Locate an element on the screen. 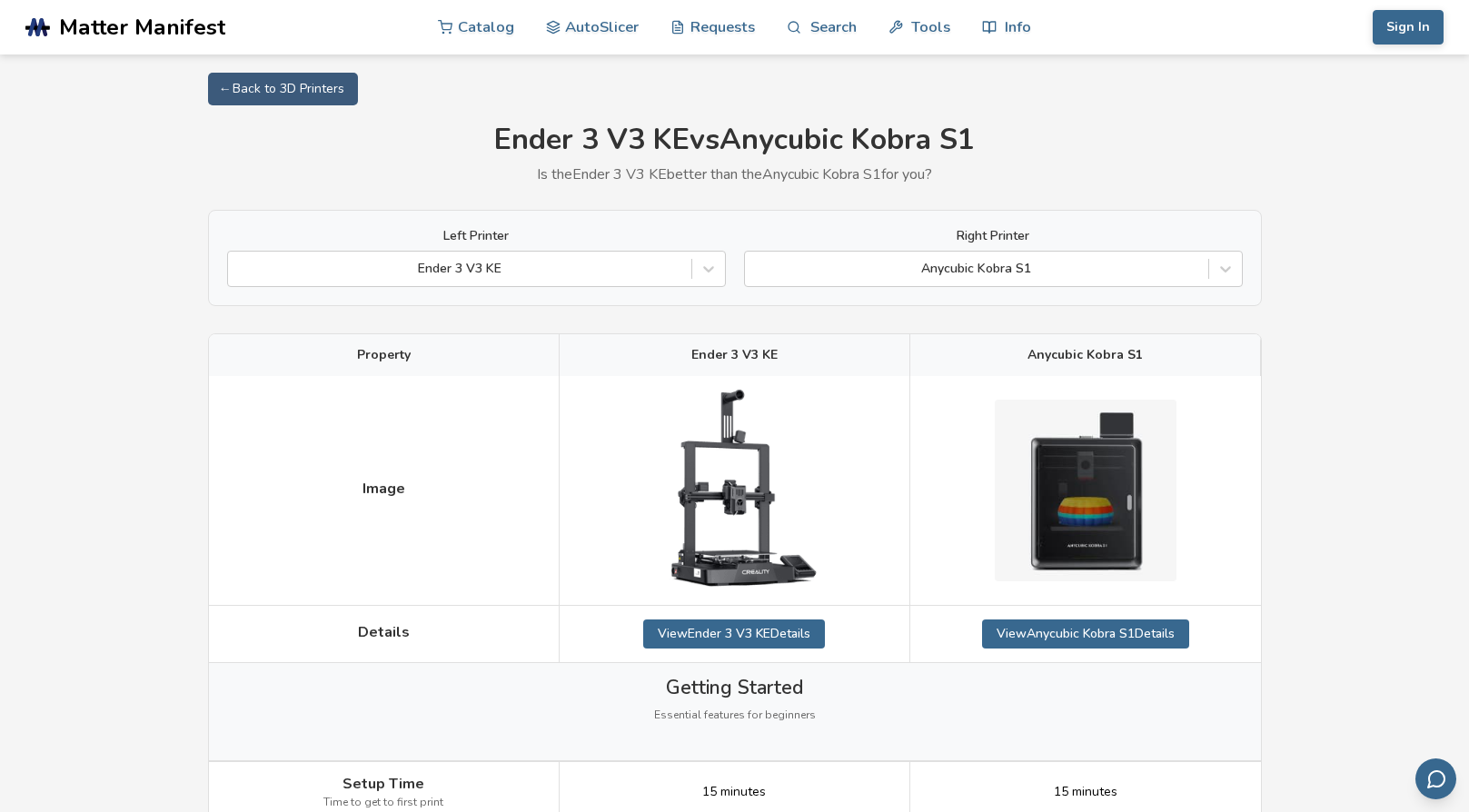 The height and width of the screenshot is (812, 1469). img: Anycubic Kobra S1 is located at coordinates (1085, 490).